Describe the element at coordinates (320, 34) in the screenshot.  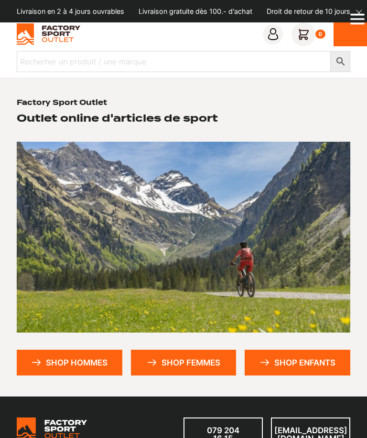
I see `div: 0` at that location.